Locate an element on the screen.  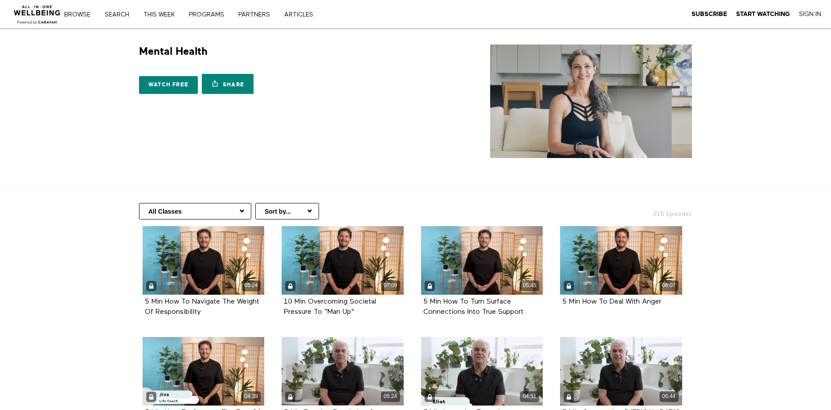
a: 5 Min How To Turn Surface Connections Into True Support is located at coordinates (473, 307).